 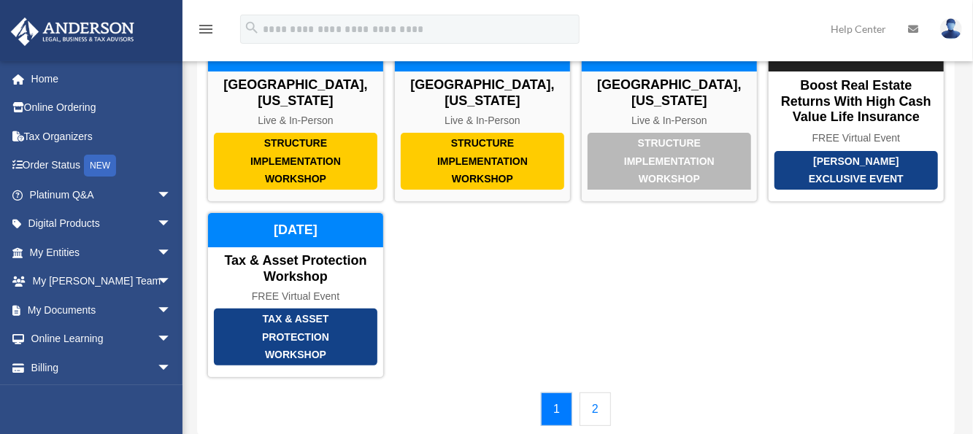 I want to click on div: Boost Real Estate Returns with High Cash Value Life Insurance, so click(x=856, y=101).